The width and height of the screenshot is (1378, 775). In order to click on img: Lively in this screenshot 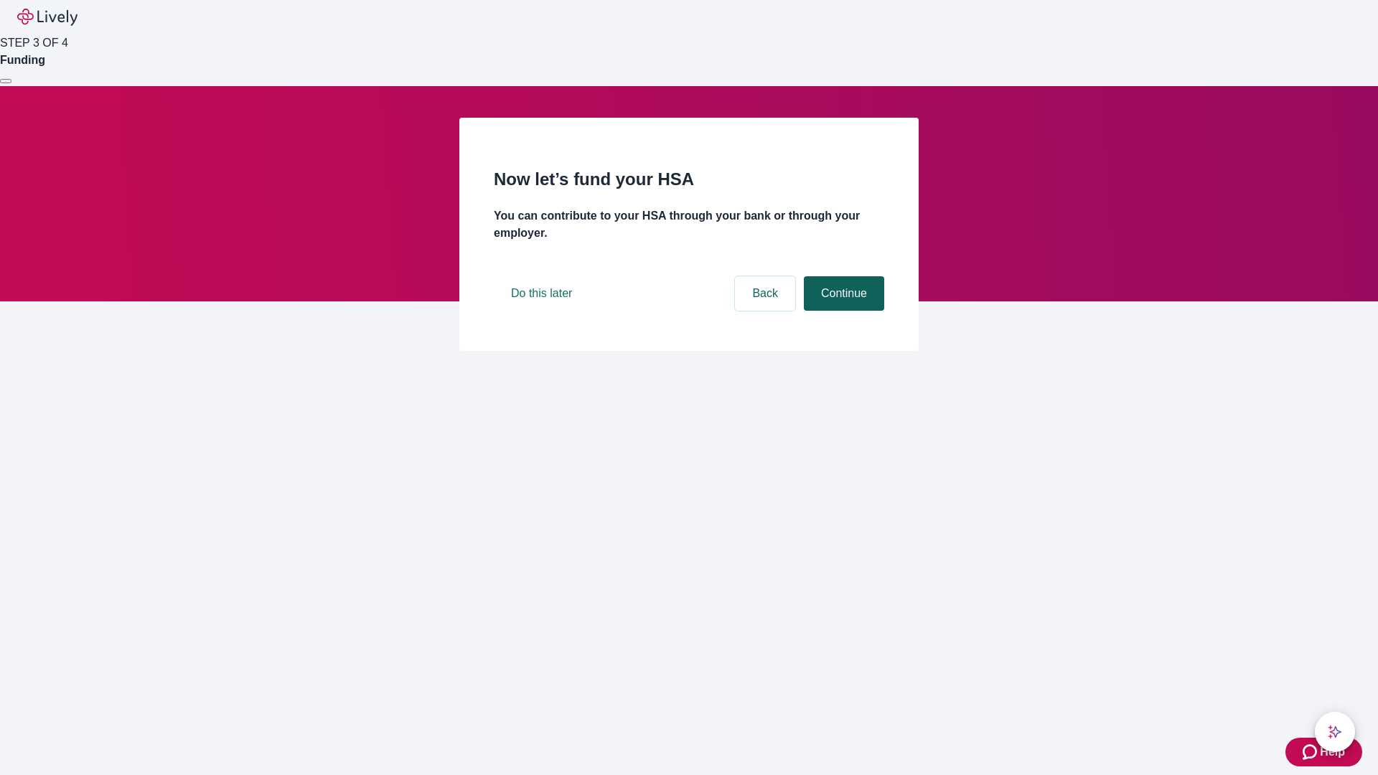, I will do `click(47, 17)`.